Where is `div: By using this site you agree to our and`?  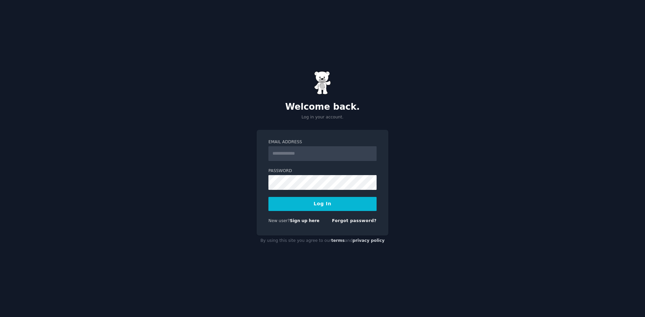
div: By using this site you agree to our and is located at coordinates (322, 241).